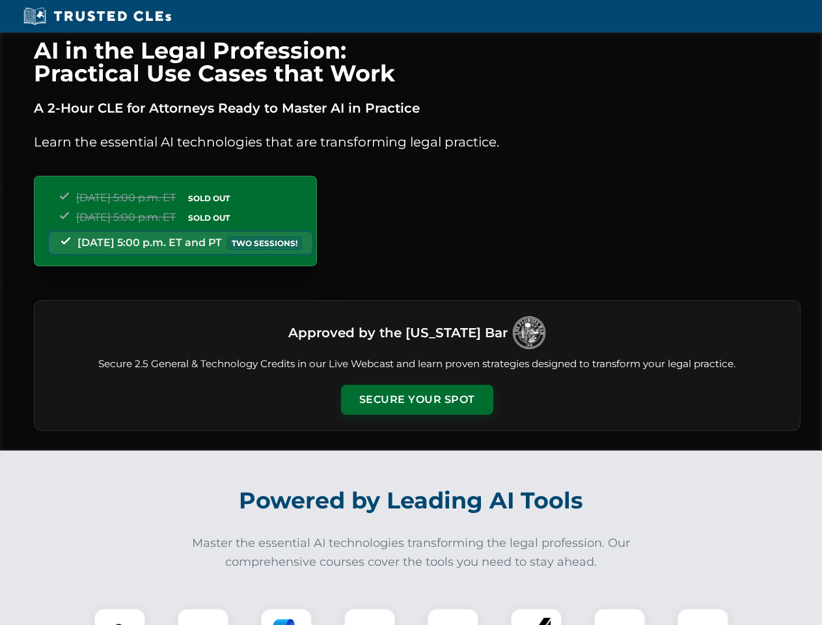 The width and height of the screenshot is (822, 625). I want to click on img: Trusted CLEs, so click(97, 16).